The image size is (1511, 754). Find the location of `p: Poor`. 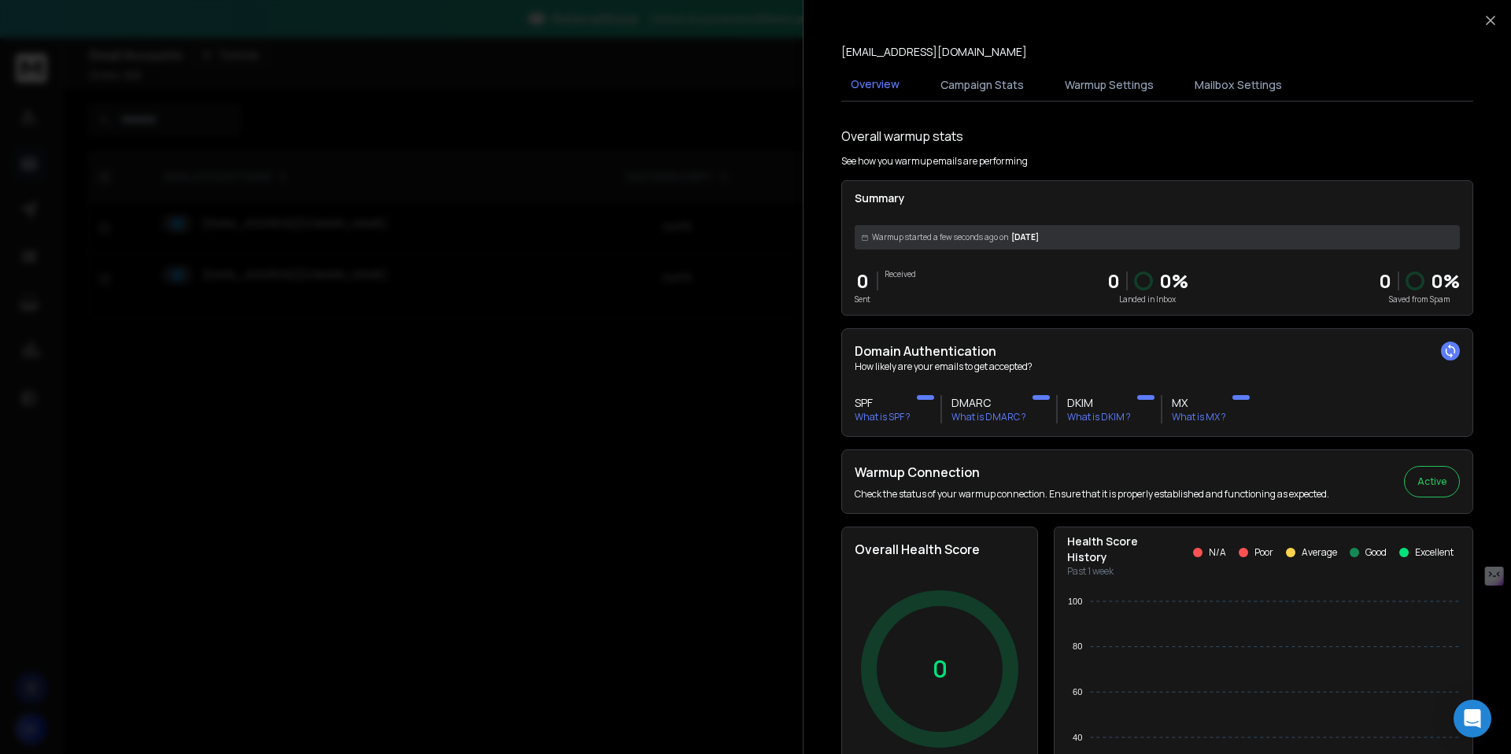

p: Poor is located at coordinates (1264, 552).